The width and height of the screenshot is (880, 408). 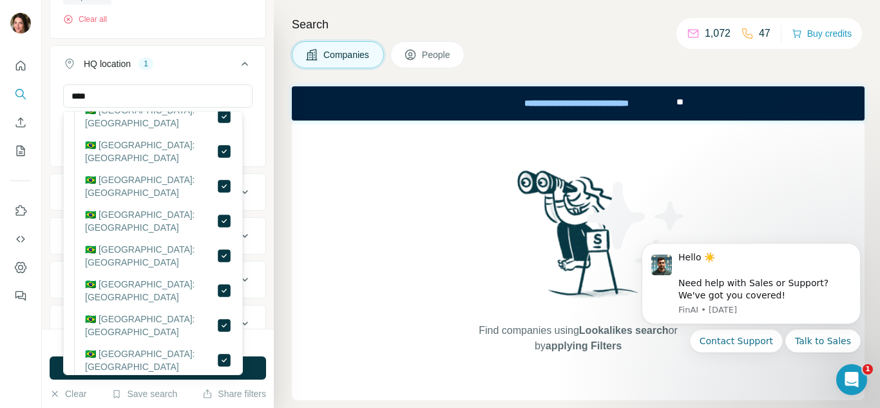 I want to click on button: Technologies, so click(x=158, y=280).